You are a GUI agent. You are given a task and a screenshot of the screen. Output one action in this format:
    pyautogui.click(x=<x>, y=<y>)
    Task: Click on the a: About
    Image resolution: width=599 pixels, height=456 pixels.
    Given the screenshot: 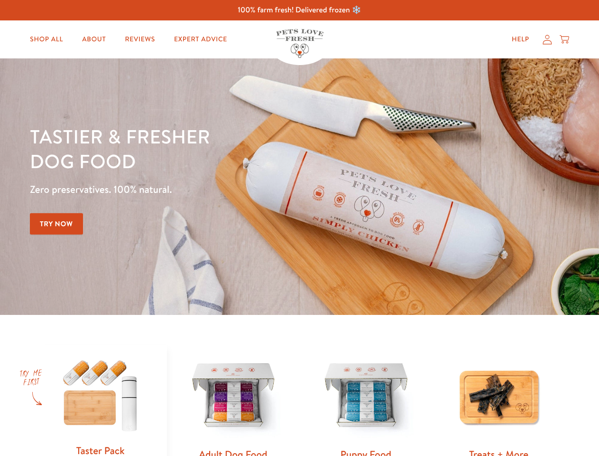 What is the action you would take?
    pyautogui.click(x=94, y=39)
    